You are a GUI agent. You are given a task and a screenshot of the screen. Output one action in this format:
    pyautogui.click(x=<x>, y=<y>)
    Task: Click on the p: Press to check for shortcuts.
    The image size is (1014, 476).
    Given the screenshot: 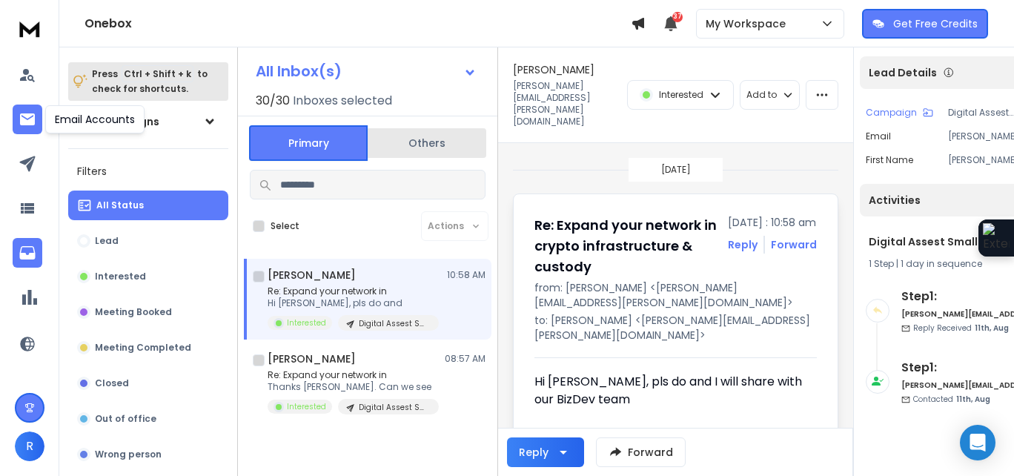 What is the action you would take?
    pyautogui.click(x=150, y=82)
    